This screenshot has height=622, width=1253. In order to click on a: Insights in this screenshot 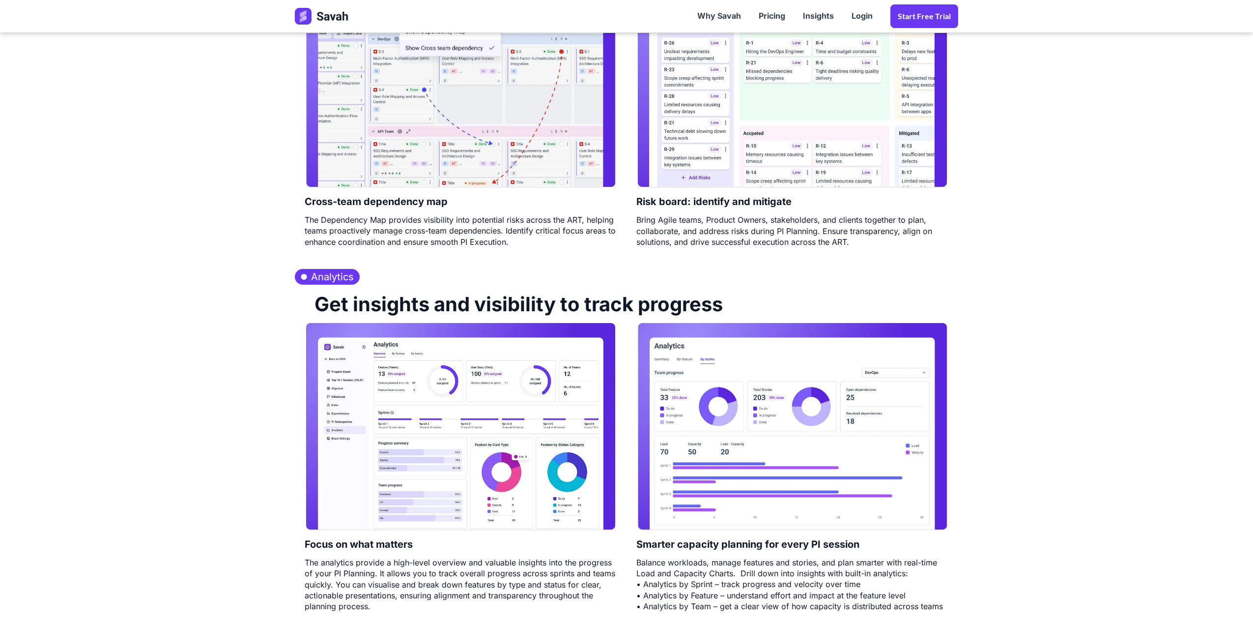, I will do `click(818, 16)`.